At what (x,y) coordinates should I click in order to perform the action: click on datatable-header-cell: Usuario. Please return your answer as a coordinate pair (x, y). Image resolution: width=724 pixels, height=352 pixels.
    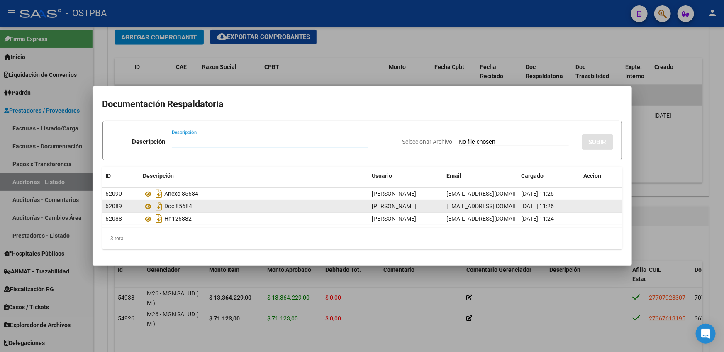
    Looking at the image, I should click on (406, 176).